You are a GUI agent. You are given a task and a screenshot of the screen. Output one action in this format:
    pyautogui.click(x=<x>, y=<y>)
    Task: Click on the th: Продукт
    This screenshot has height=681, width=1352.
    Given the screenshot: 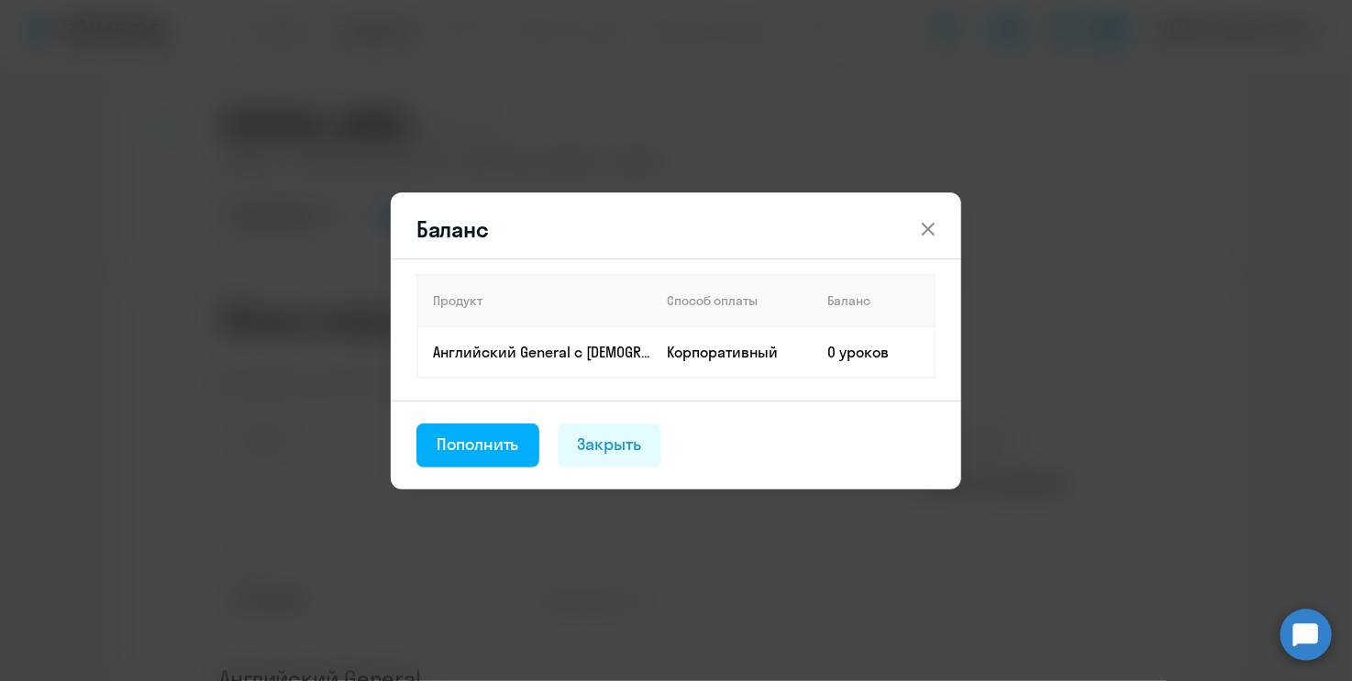 What is the action you would take?
    pyautogui.click(x=535, y=301)
    